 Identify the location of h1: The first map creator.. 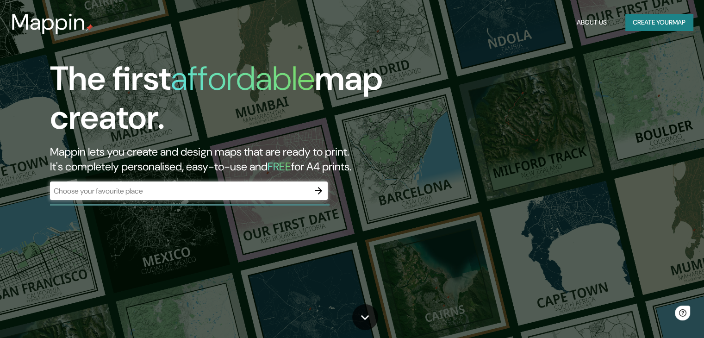
(226, 102).